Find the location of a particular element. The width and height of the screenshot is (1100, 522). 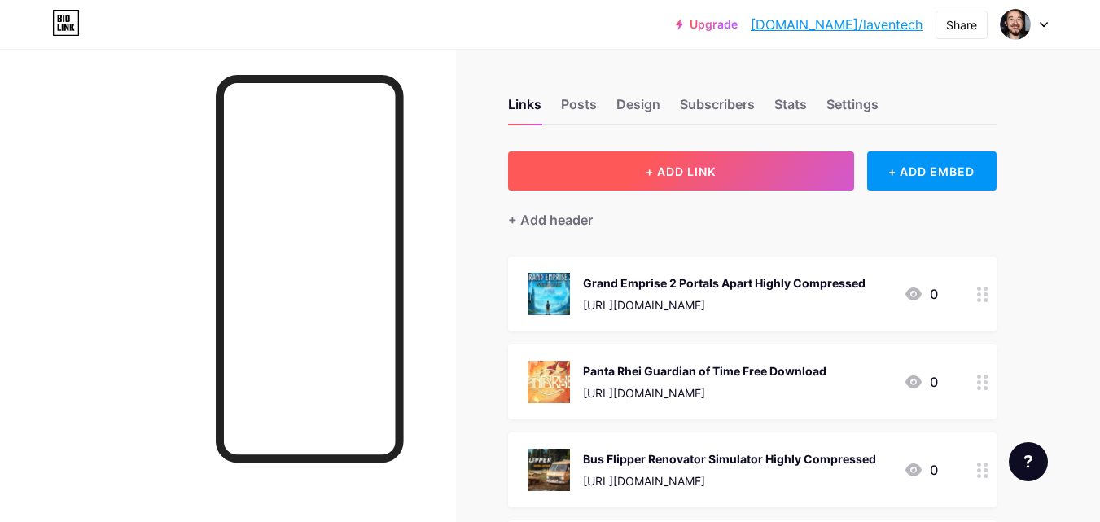

div: Bus Flipper Renovator Simulator Highly Compressed is located at coordinates (730, 458).